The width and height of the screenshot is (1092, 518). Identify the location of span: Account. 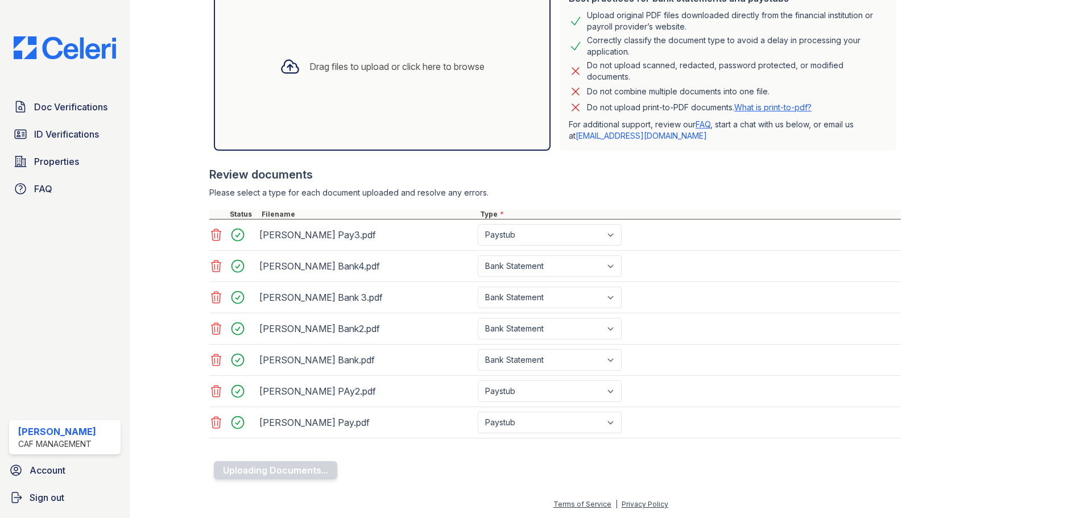
(47, 470).